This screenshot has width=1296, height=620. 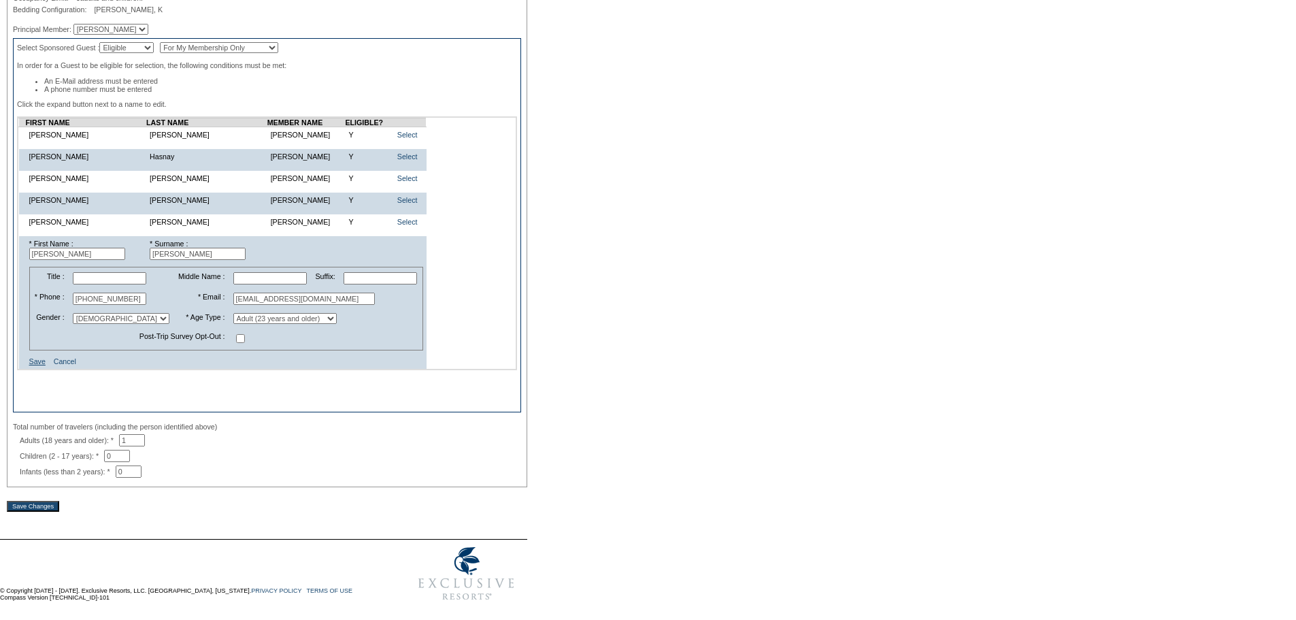 What do you see at coordinates (330, 591) in the screenshot?
I see `a: TERMS OF USE` at bounding box center [330, 591].